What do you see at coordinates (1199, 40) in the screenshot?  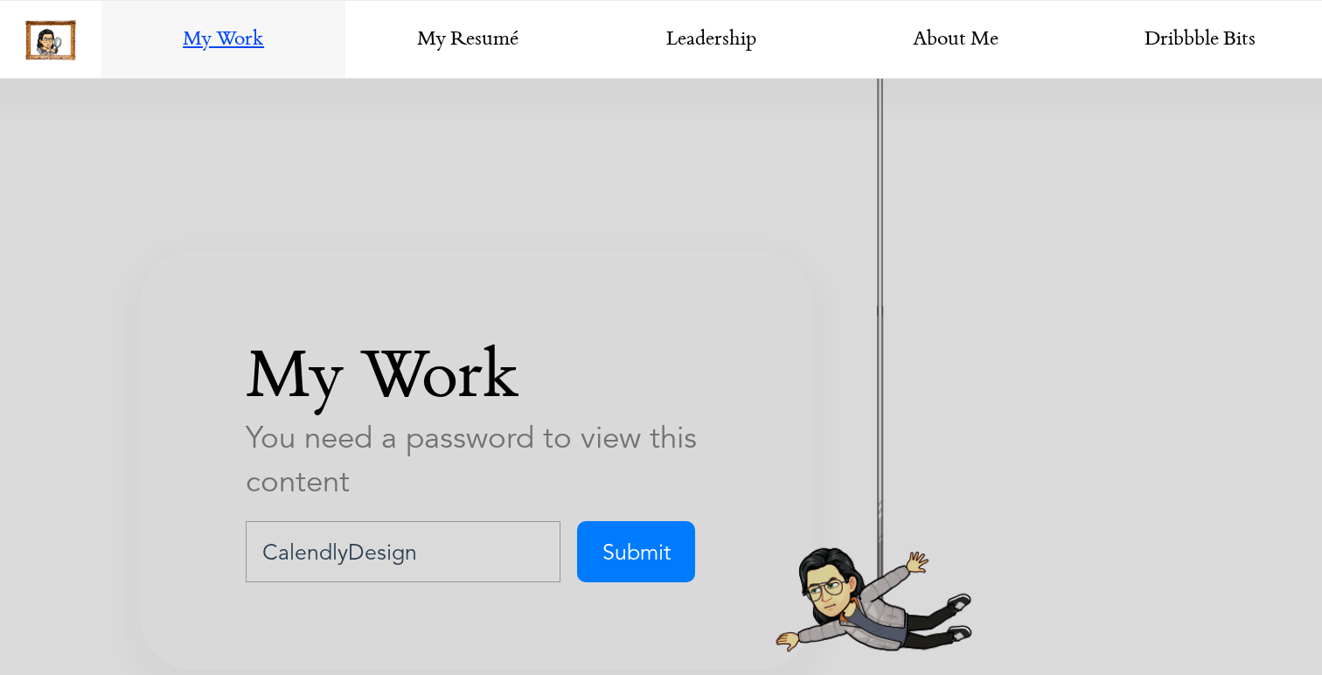 I see `a: Dribbble Bits` at bounding box center [1199, 40].